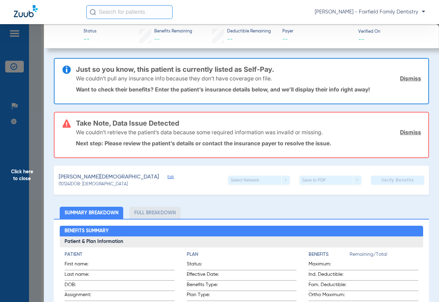 This screenshot has height=302, width=439. Describe the element at coordinates (174, 78) in the screenshot. I see `p: We couldn’t pull any insurance info because they don’t have coverage on file.` at that location.